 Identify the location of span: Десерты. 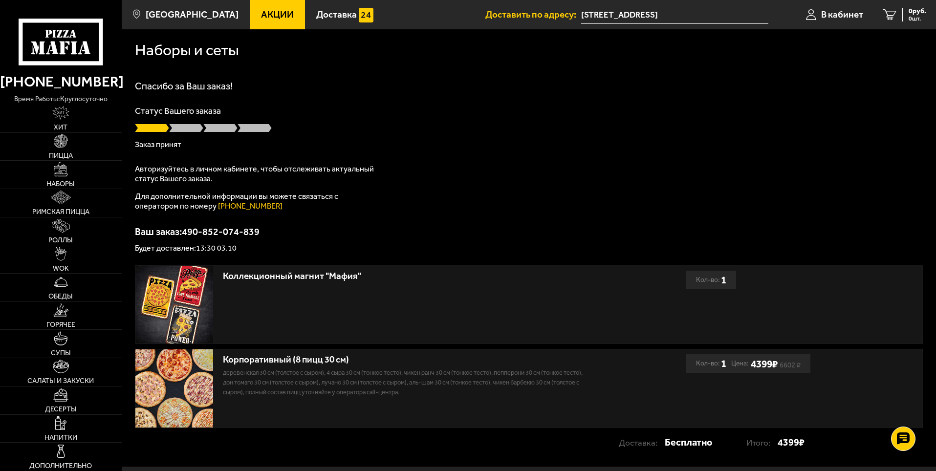
(61, 409).